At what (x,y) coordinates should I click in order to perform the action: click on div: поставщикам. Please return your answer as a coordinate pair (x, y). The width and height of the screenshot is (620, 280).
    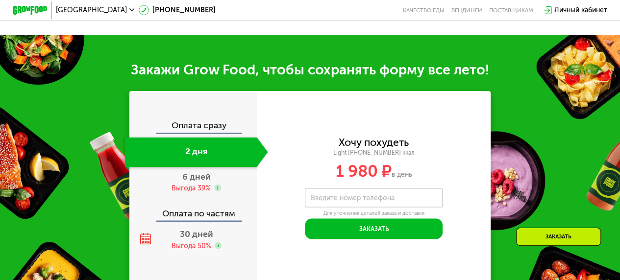
    Looking at the image, I should click on (511, 10).